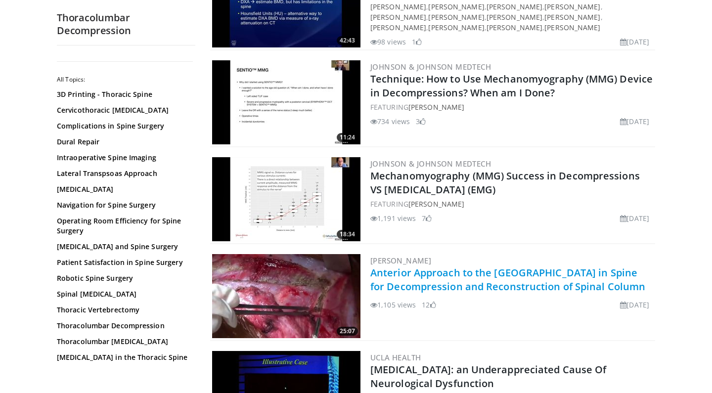 This screenshot has height=393, width=712. I want to click on li: 12, so click(429, 305).